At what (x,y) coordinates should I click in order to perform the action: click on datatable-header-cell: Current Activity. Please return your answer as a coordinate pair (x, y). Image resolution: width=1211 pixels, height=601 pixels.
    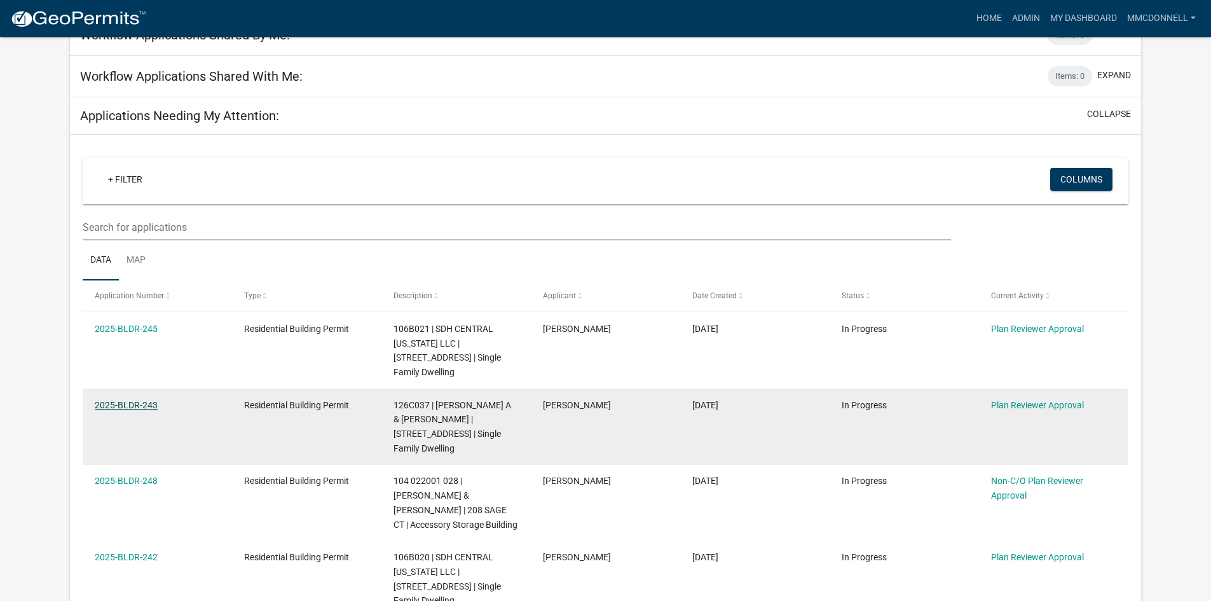
    Looking at the image, I should click on (1053, 296).